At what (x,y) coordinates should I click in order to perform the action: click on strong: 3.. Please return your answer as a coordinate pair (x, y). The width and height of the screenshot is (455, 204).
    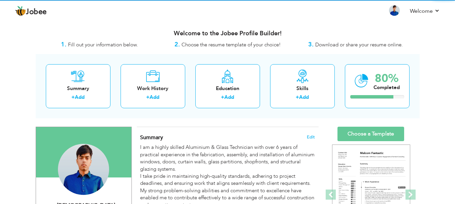
    Looking at the image, I should click on (311, 44).